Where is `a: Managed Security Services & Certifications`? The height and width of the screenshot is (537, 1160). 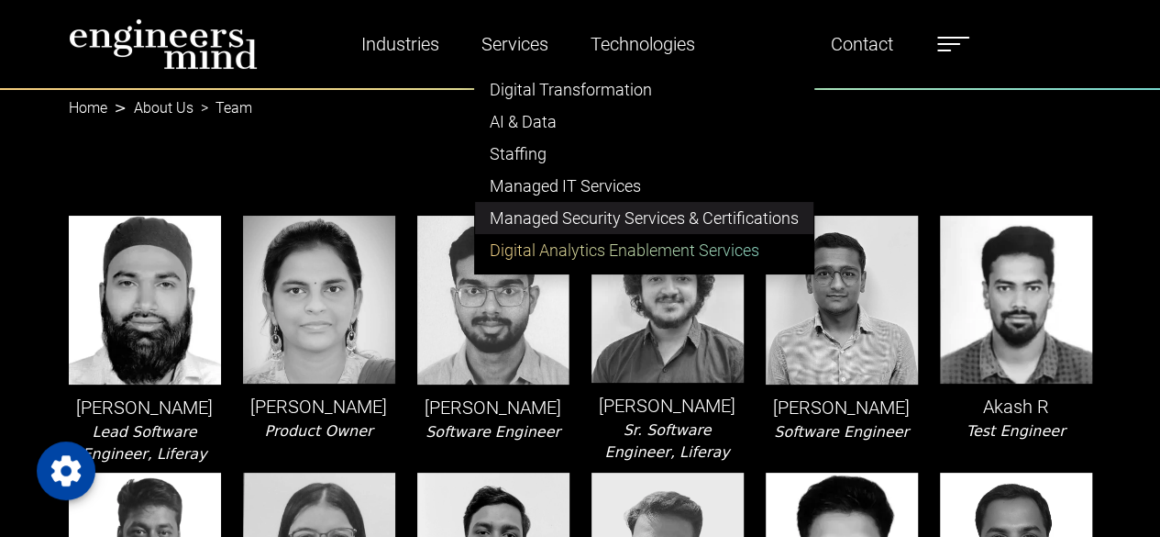
a: Managed Security Services & Certifications is located at coordinates (644, 217).